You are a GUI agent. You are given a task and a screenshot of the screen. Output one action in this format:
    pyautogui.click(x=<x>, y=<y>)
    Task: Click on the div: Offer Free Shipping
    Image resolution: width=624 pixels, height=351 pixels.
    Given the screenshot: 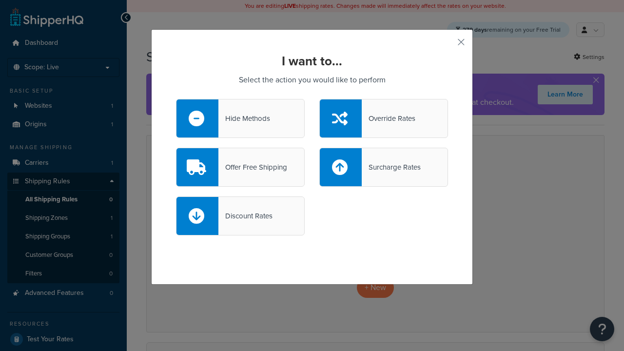 What is the action you would take?
    pyautogui.click(x=253, y=167)
    